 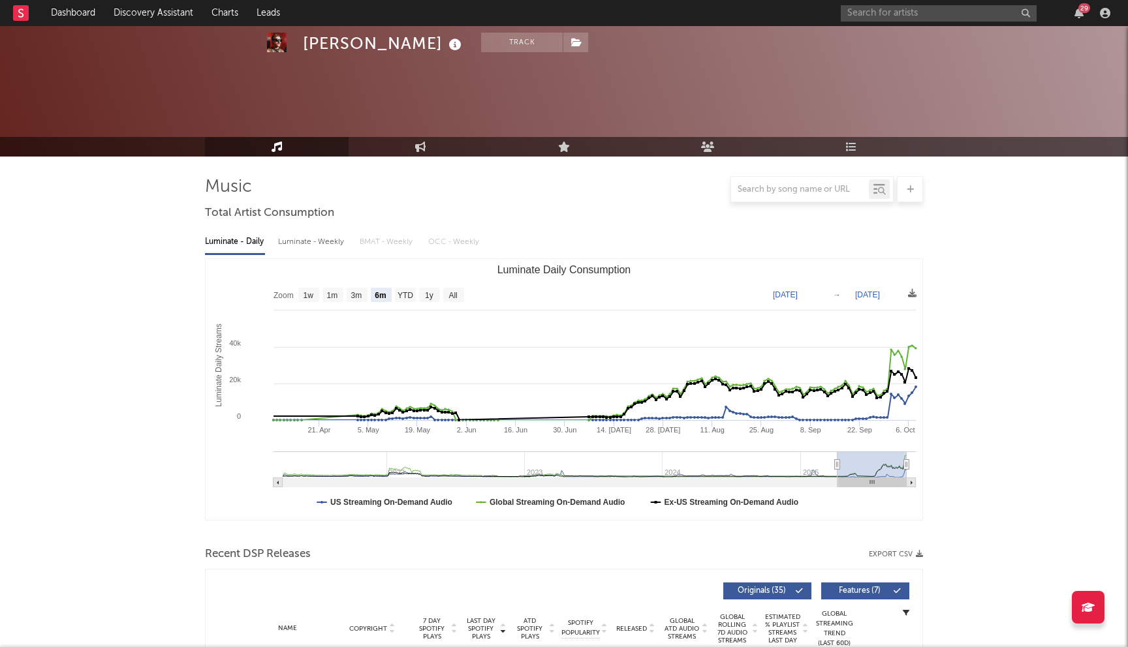 I want to click on text: 40k, so click(x=235, y=343).